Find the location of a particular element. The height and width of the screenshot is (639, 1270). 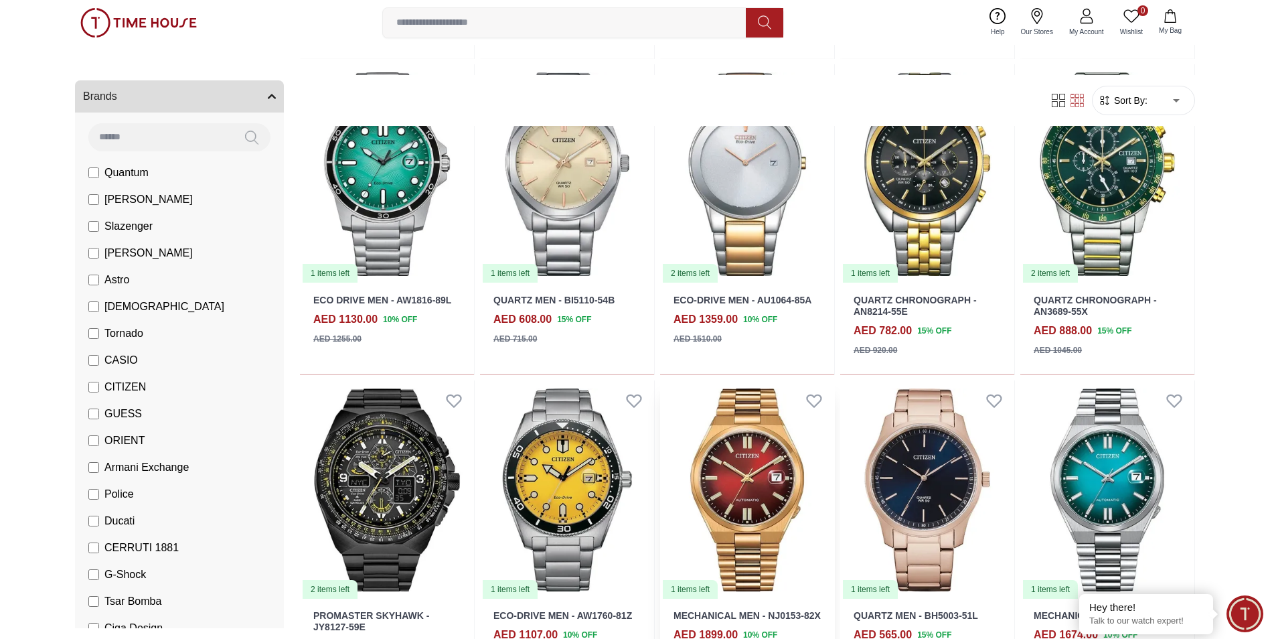

div: AED 1510.00 is located at coordinates (698, 339).